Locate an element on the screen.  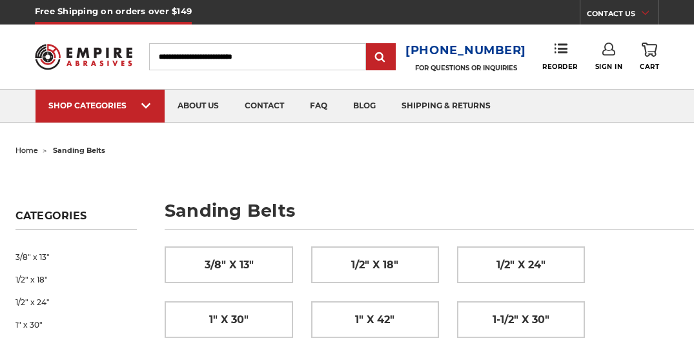
span: sanding belts is located at coordinates (79, 150).